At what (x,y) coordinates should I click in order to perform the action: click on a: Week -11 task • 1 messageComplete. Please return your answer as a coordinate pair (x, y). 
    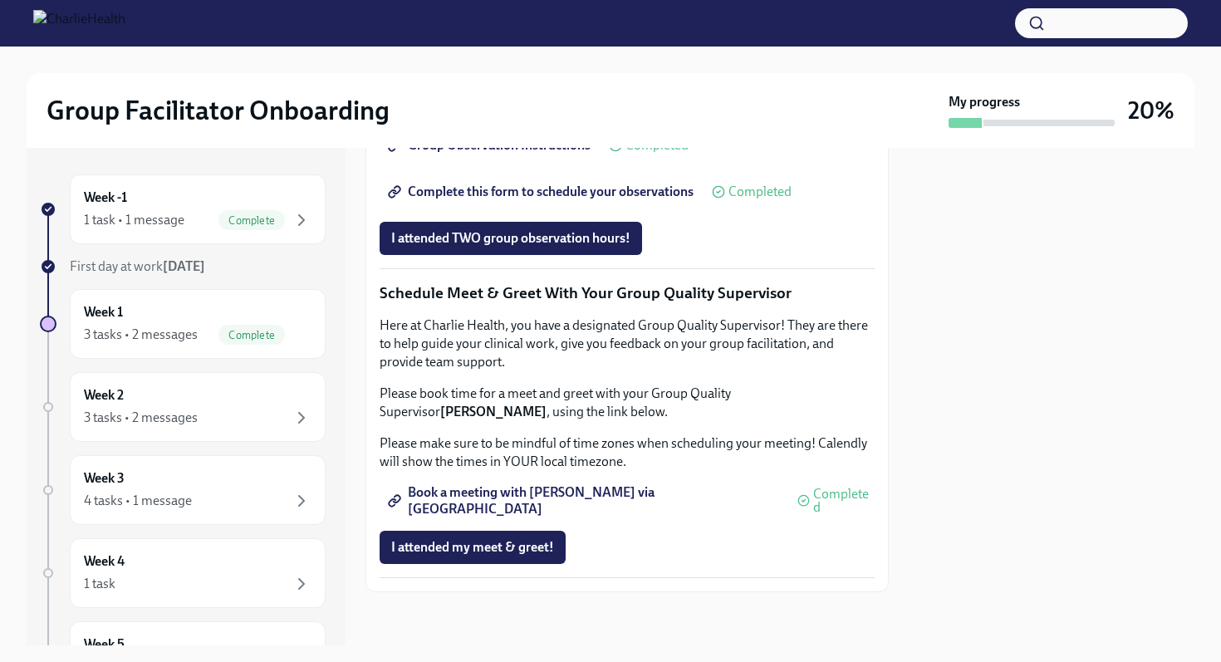
    Looking at the image, I should click on (183, 209).